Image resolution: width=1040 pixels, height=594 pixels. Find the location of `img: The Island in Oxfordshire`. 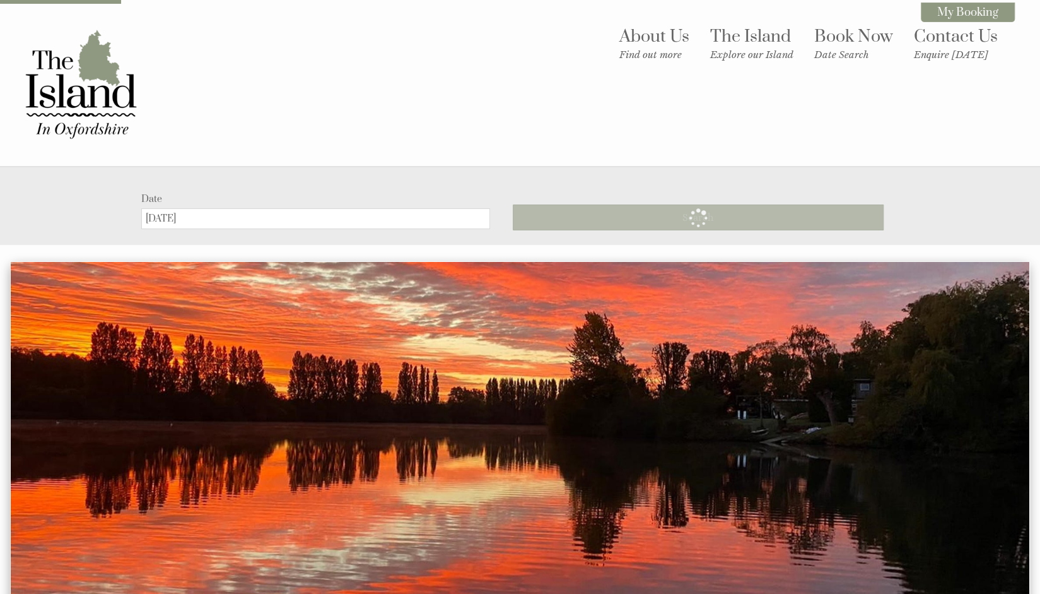

img: The Island in Oxfordshire is located at coordinates (81, 84).